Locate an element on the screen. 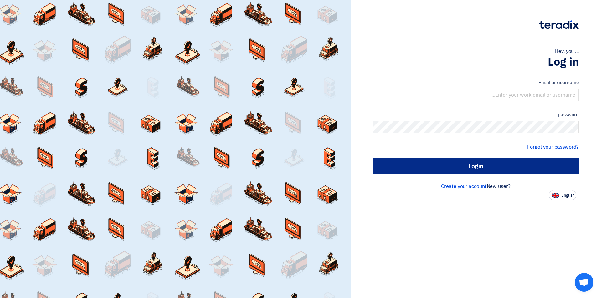  font: Forgot your password? is located at coordinates (553, 147).